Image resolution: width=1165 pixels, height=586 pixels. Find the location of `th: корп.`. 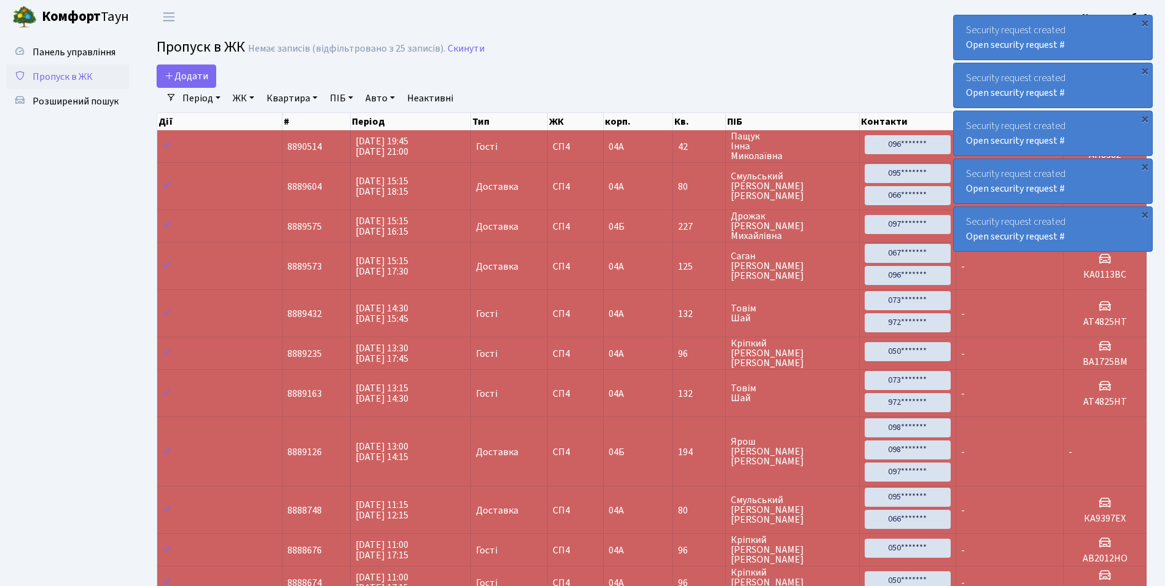

th: корп. is located at coordinates (638, 122).